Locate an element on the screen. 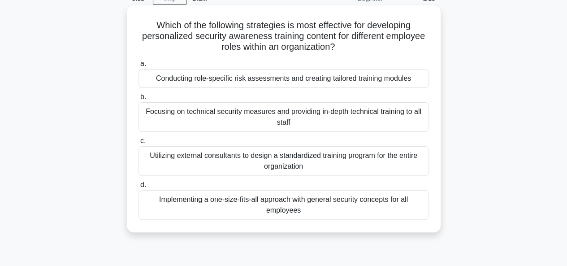 This screenshot has height=266, width=567. span: a. is located at coordinates (143, 63).